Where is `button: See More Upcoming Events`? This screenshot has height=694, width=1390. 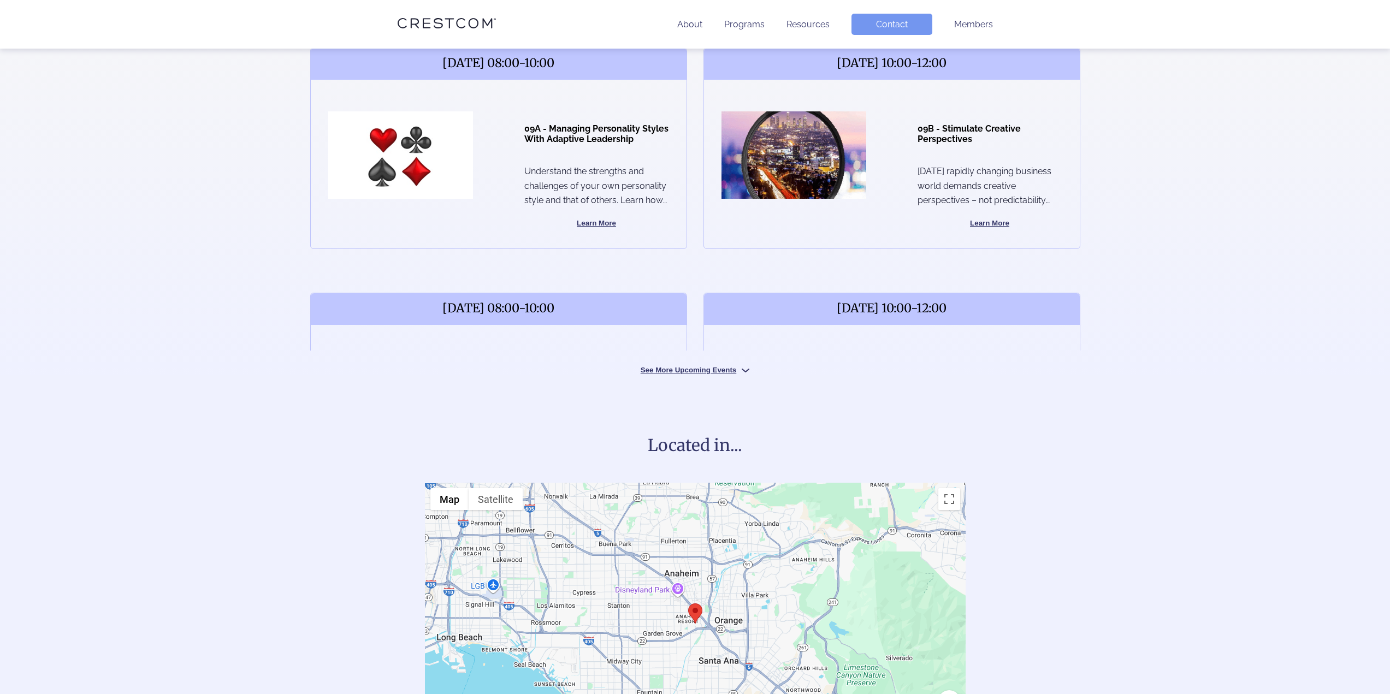 button: See More Upcoming Events is located at coordinates (695, 369).